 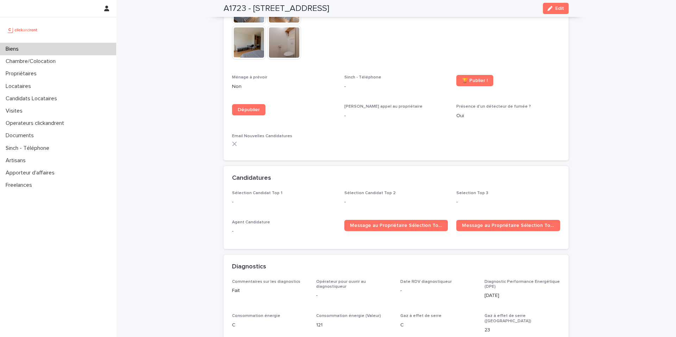 I want to click on p: Oui, so click(x=508, y=116).